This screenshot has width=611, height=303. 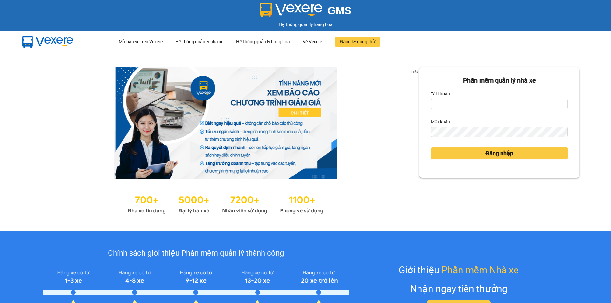 What do you see at coordinates (499, 153) in the screenshot?
I see `span: Đăng nhập` at bounding box center [499, 153].